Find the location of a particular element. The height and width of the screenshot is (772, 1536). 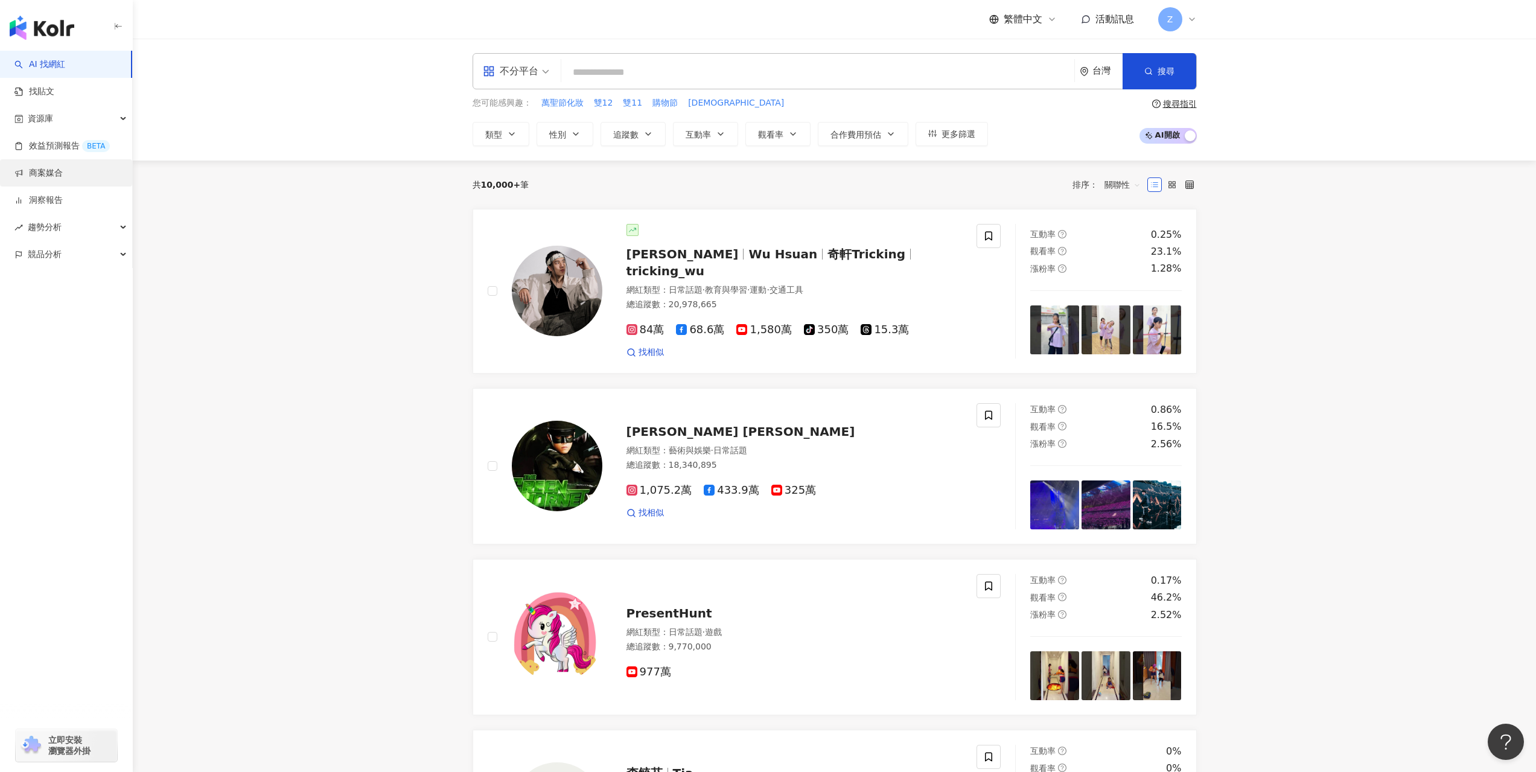

span: appstore is located at coordinates (489, 71).